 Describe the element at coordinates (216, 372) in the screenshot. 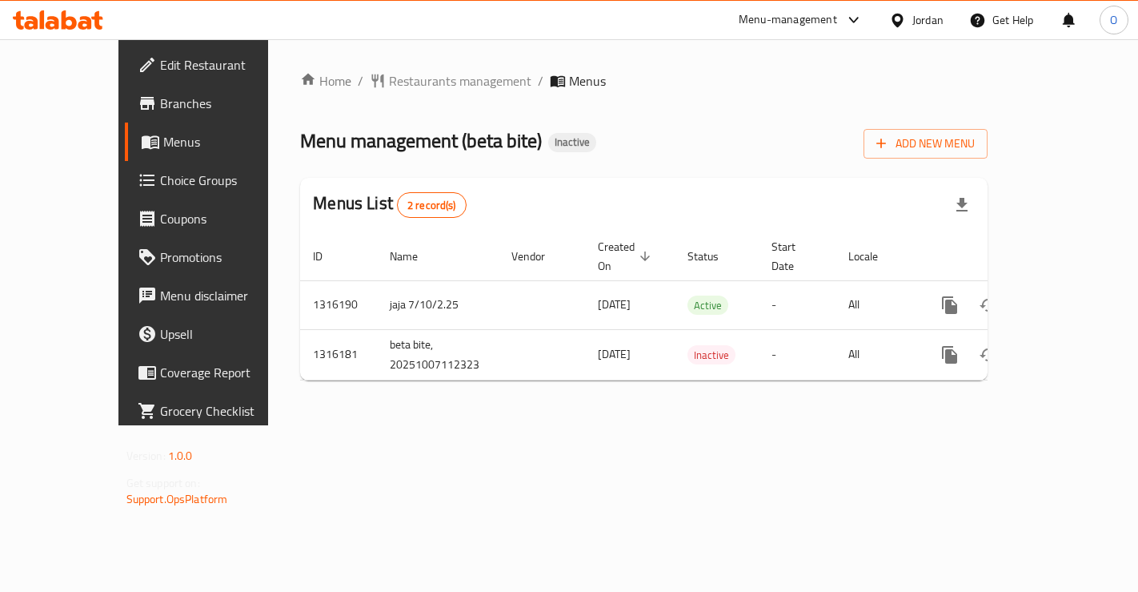

I see `a: Coverage Report` at that location.